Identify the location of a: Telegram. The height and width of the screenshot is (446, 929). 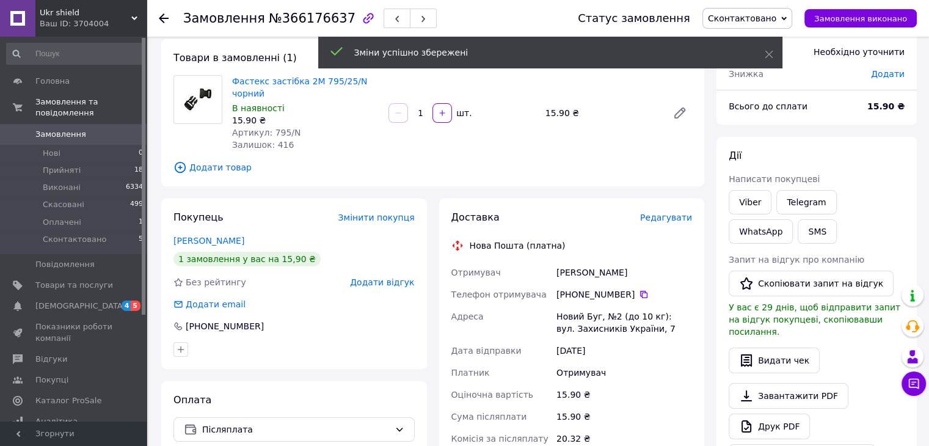
(806, 202).